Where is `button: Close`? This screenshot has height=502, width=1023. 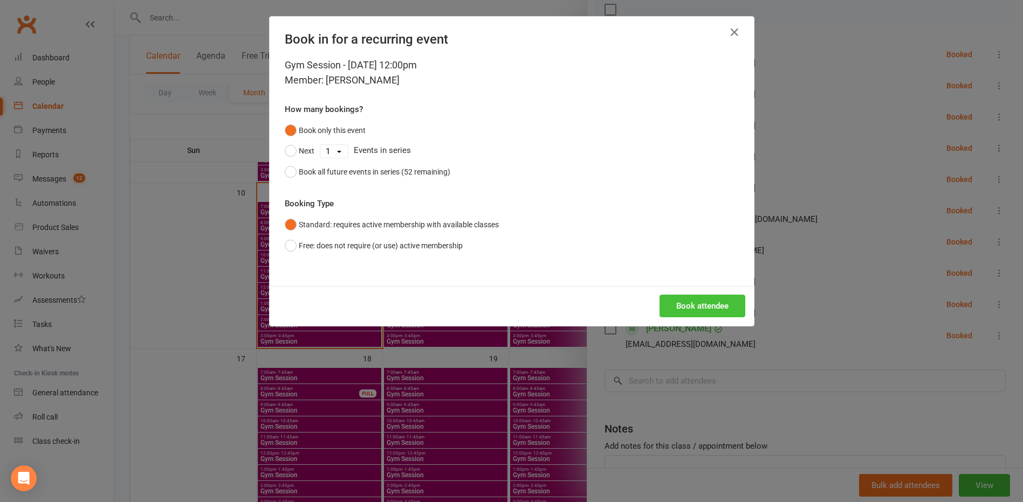
button: Close is located at coordinates (734, 32).